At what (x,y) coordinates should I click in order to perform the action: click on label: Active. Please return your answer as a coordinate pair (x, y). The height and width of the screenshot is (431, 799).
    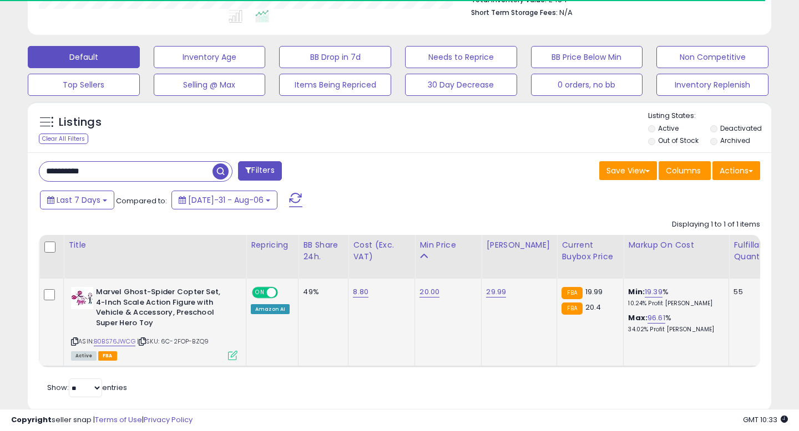
    Looking at the image, I should click on (668, 128).